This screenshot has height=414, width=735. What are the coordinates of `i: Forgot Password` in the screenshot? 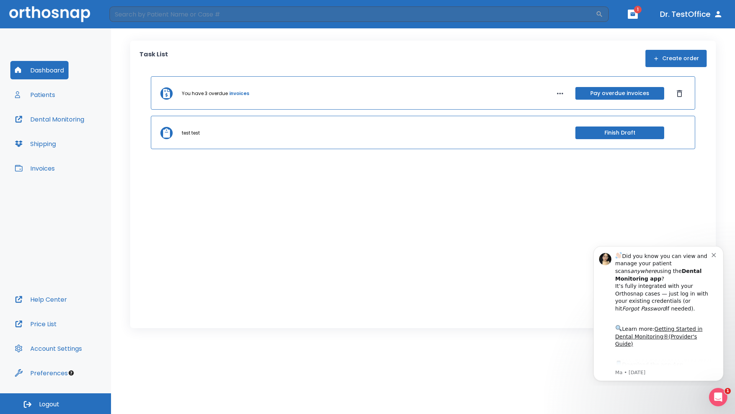 It's located at (62, 69).